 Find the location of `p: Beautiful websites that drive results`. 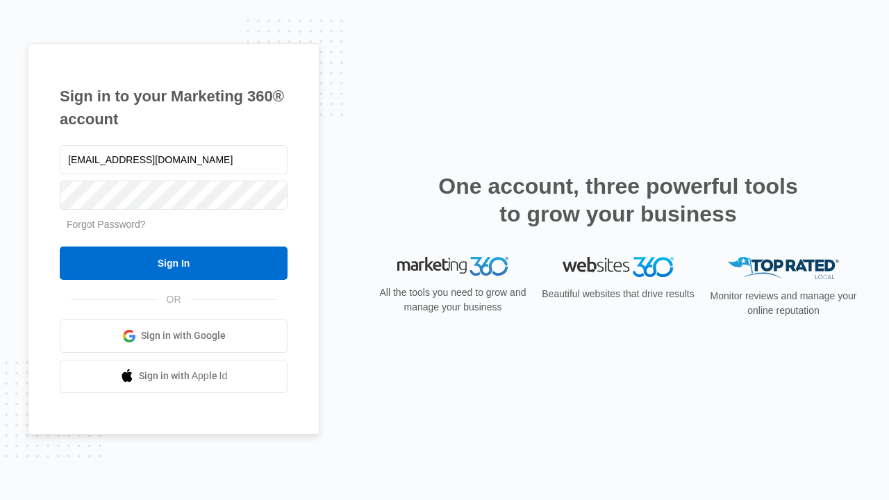

p: Beautiful websites that drive results is located at coordinates (618, 294).